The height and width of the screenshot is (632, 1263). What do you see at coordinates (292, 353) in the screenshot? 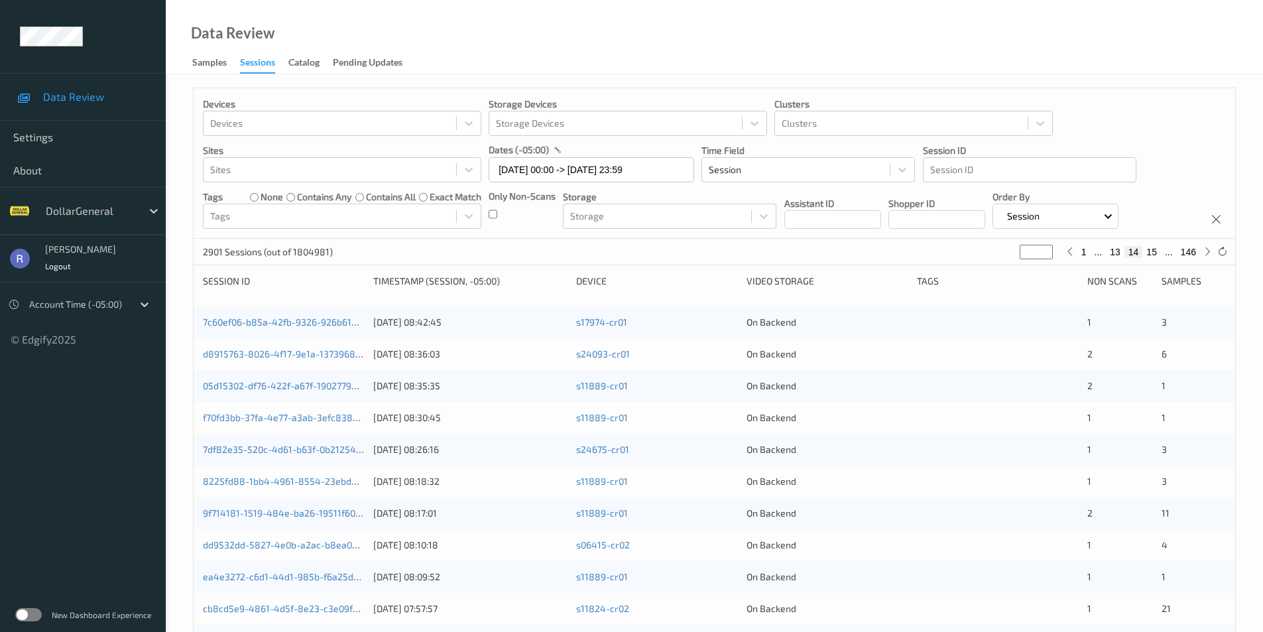
I see `a: d8915763-8026-4f17-9e1a-137396824366` at bounding box center [292, 353].